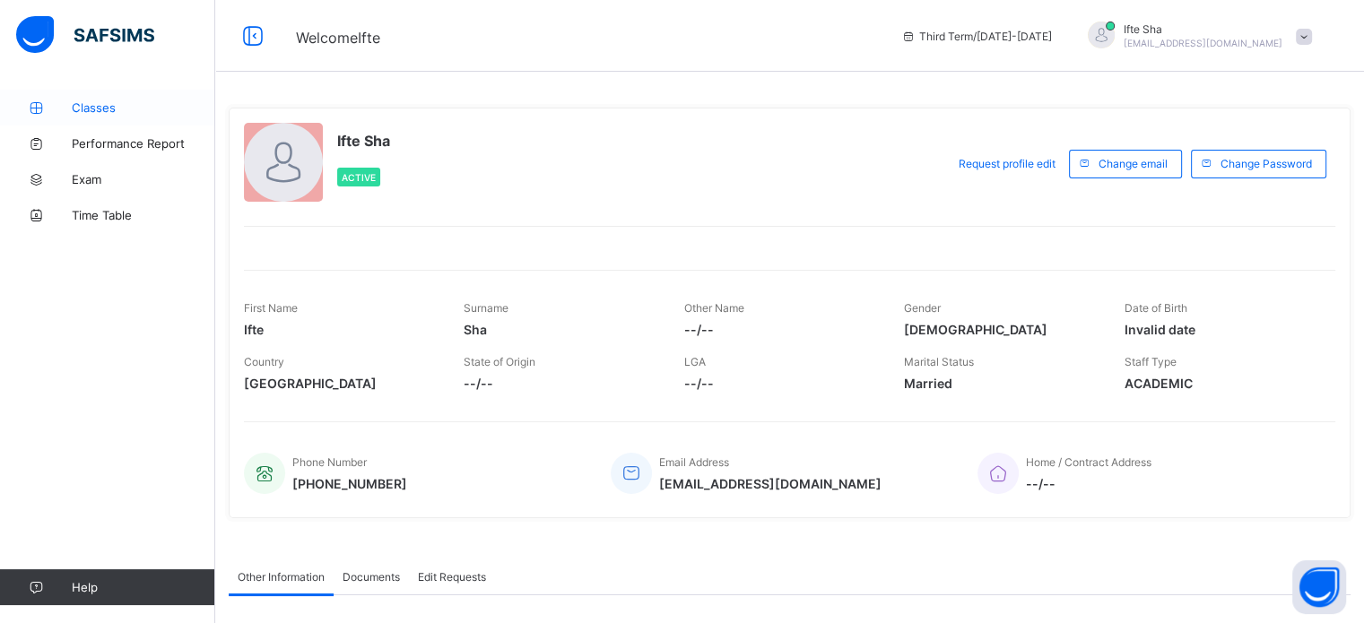 The width and height of the screenshot is (1364, 623). What do you see at coordinates (939, 361) in the screenshot?
I see `span: Marital Status` at bounding box center [939, 361].